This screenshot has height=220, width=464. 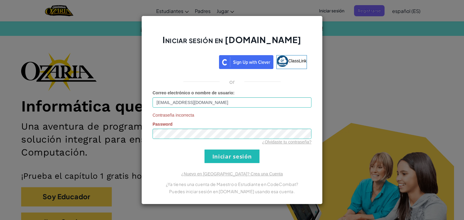 I want to click on a: ¿Olvidaste tu contraseña?, so click(x=287, y=142).